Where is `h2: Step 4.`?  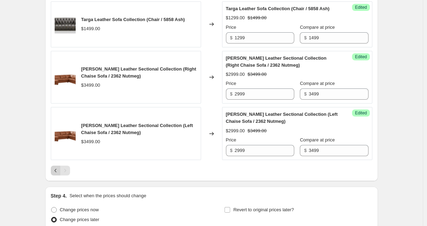 h2: Step 4. is located at coordinates (59, 195).